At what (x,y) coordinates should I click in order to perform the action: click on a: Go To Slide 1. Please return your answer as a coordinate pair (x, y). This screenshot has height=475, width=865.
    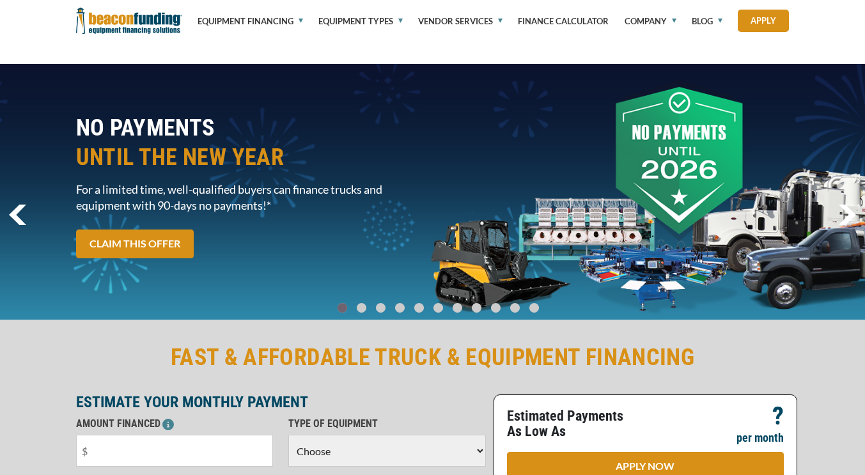
    Looking at the image, I should click on (361, 308).